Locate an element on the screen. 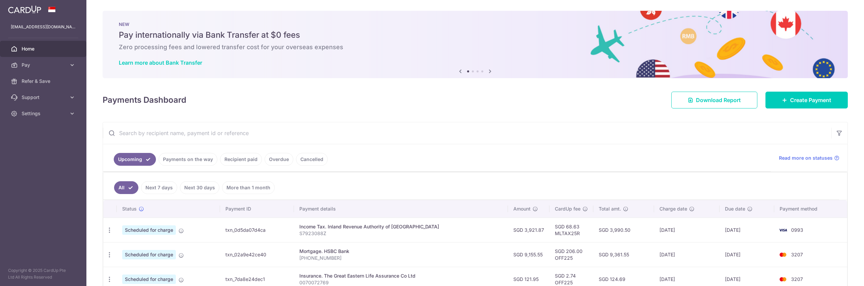 The image size is (864, 286). span: Create Payment is located at coordinates (811, 100).